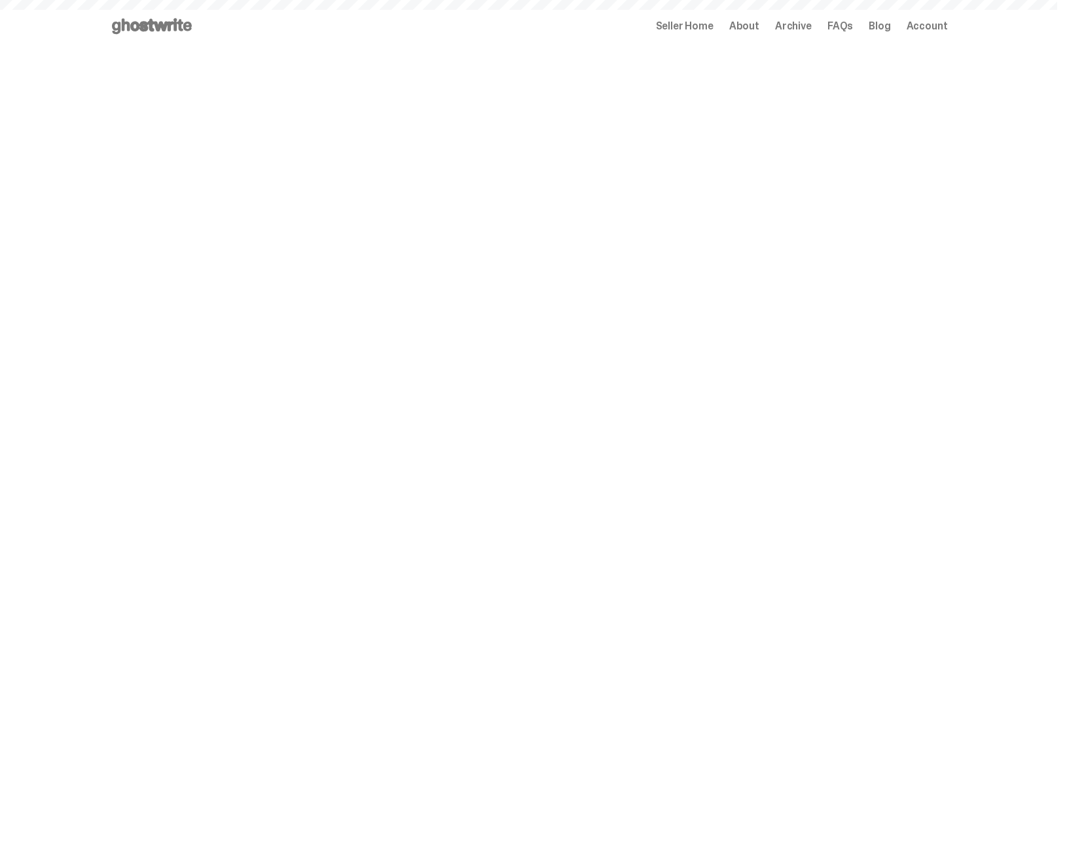 The image size is (1067, 852). What do you see at coordinates (744, 26) in the screenshot?
I see `a: About` at bounding box center [744, 26].